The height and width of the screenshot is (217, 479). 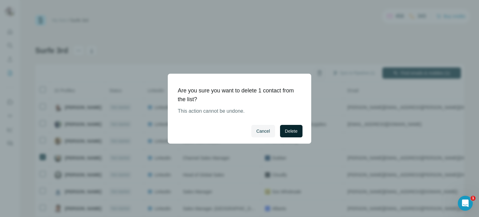 What do you see at coordinates (237, 95) in the screenshot?
I see `h1: Are you sure you want to delete 1 contact from the list?` at bounding box center [237, 95].